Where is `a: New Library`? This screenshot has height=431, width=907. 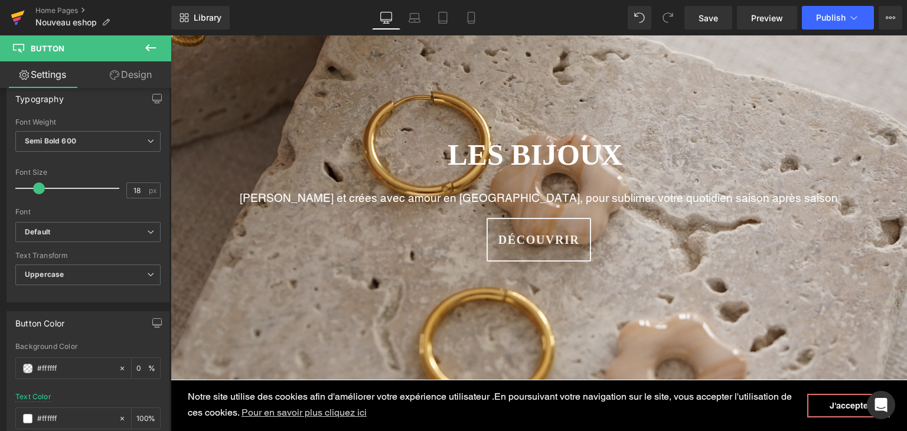 a: New Library is located at coordinates (200, 18).